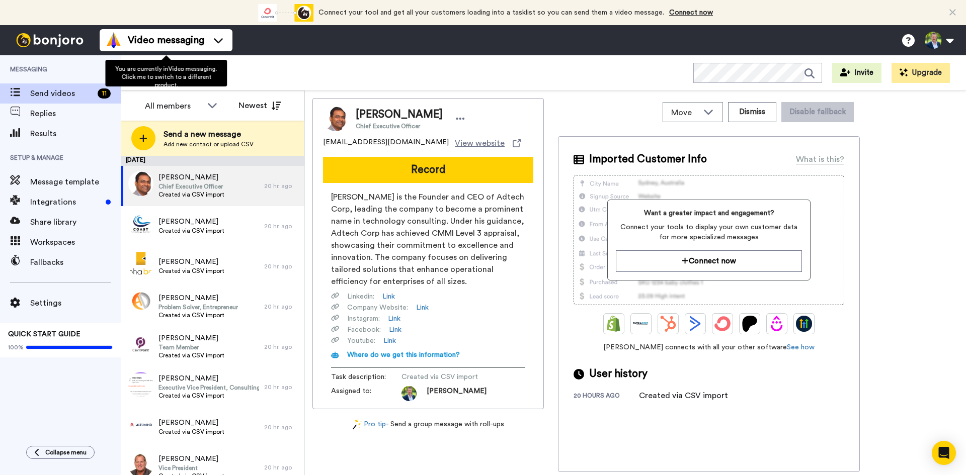  Describe the element at coordinates (75, 243) in the screenshot. I see `span: Workspaces` at that location.